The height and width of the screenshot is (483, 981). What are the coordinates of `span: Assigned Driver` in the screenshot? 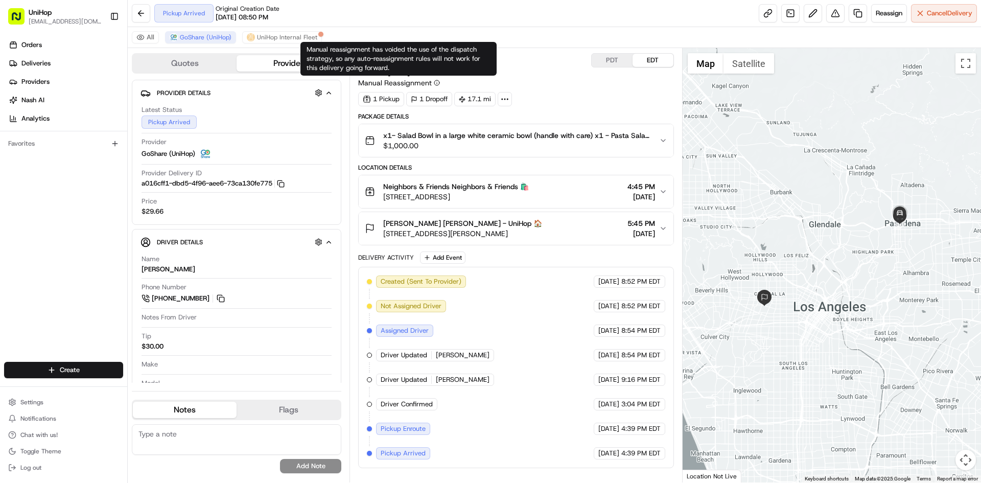 It's located at (405, 331).